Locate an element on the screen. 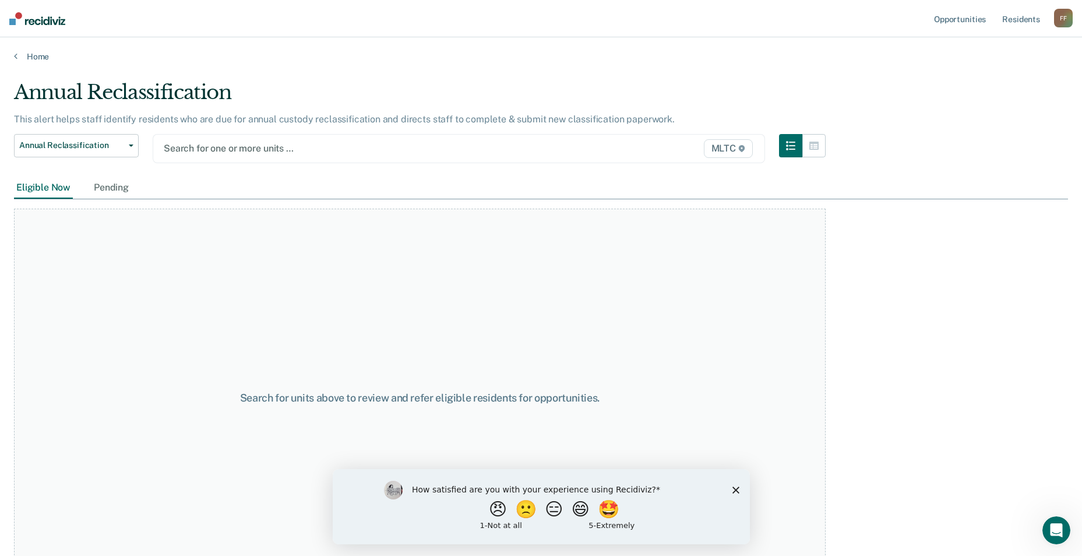  img: Profile image for Kim is located at coordinates (61, 21).